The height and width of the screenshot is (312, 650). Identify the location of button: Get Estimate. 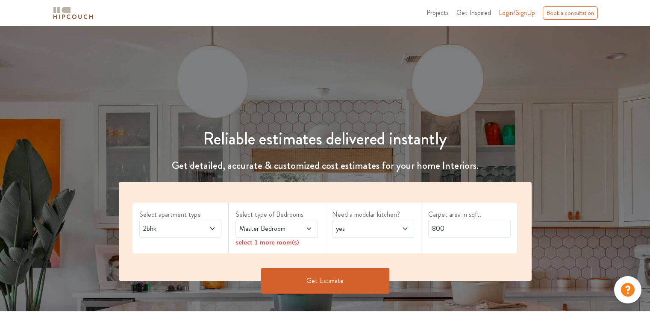
(325, 281).